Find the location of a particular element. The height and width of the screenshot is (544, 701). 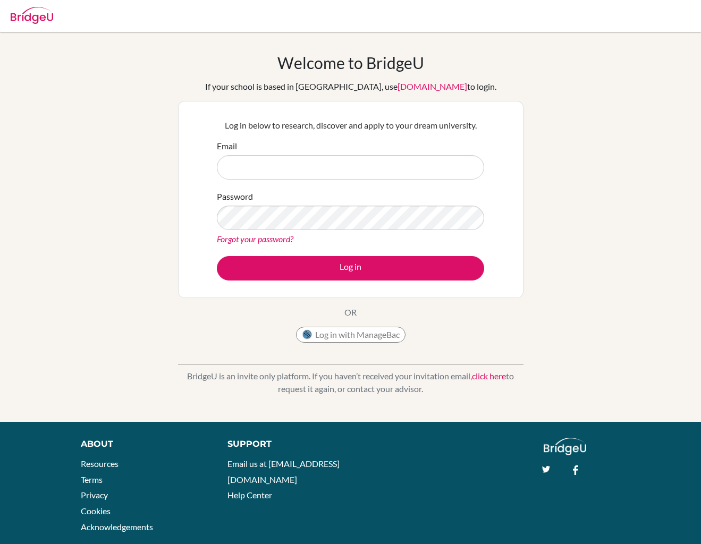

a: Privacy is located at coordinates (94, 494).